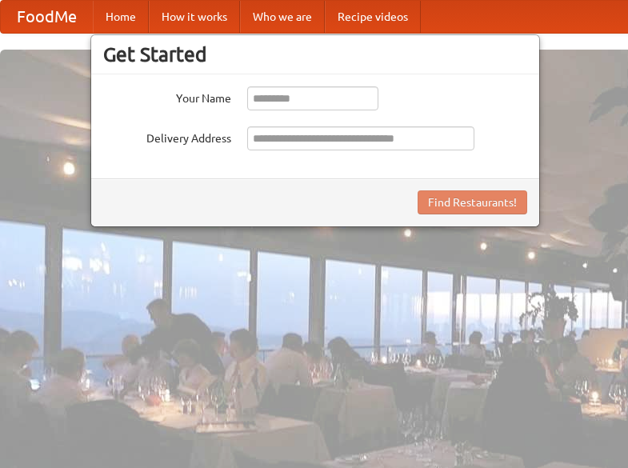 The height and width of the screenshot is (468, 628). Describe the element at coordinates (472, 202) in the screenshot. I see `button: Find Restaurants!` at that location.